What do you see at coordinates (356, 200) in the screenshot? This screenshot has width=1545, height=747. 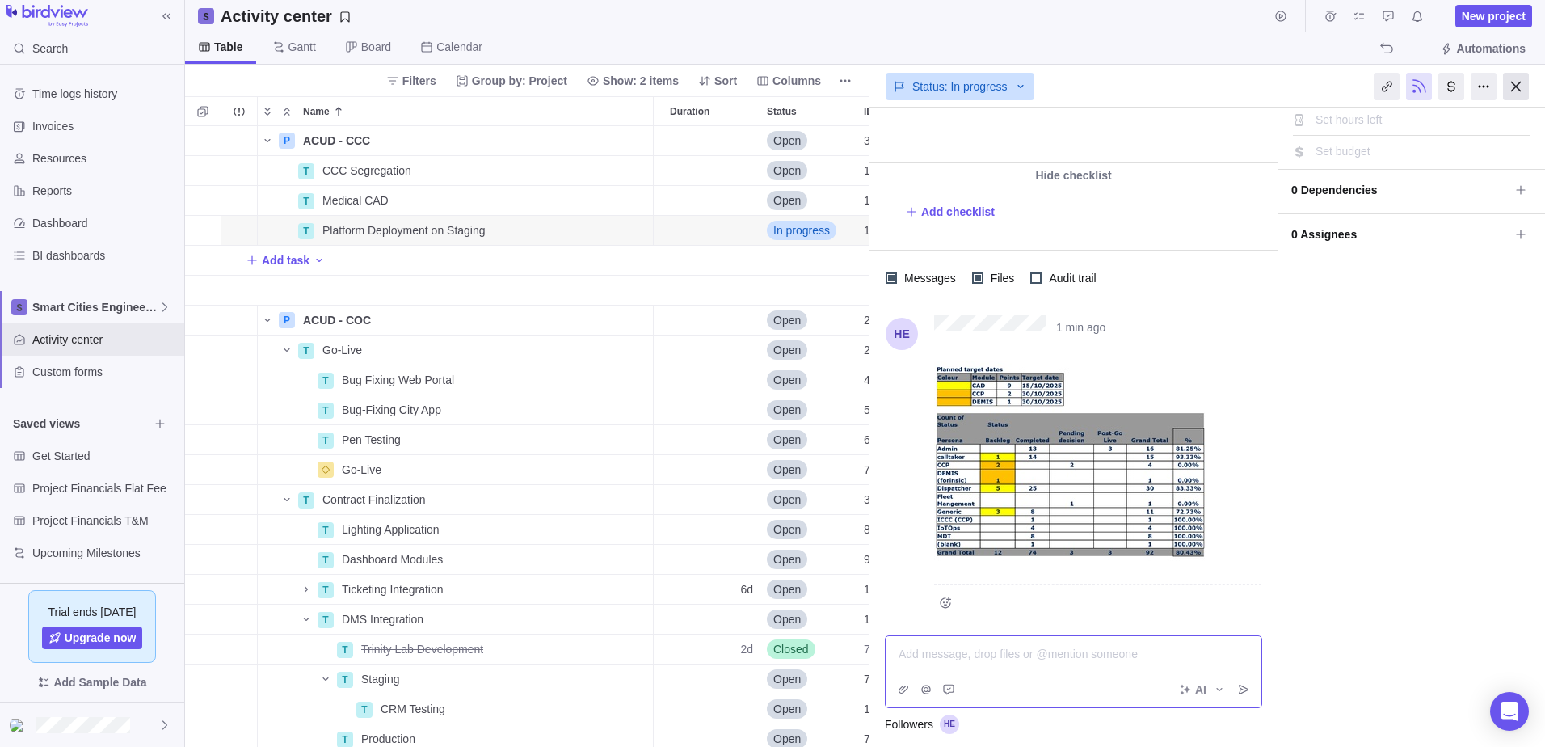 I see `span: Medical CAD` at bounding box center [356, 200].